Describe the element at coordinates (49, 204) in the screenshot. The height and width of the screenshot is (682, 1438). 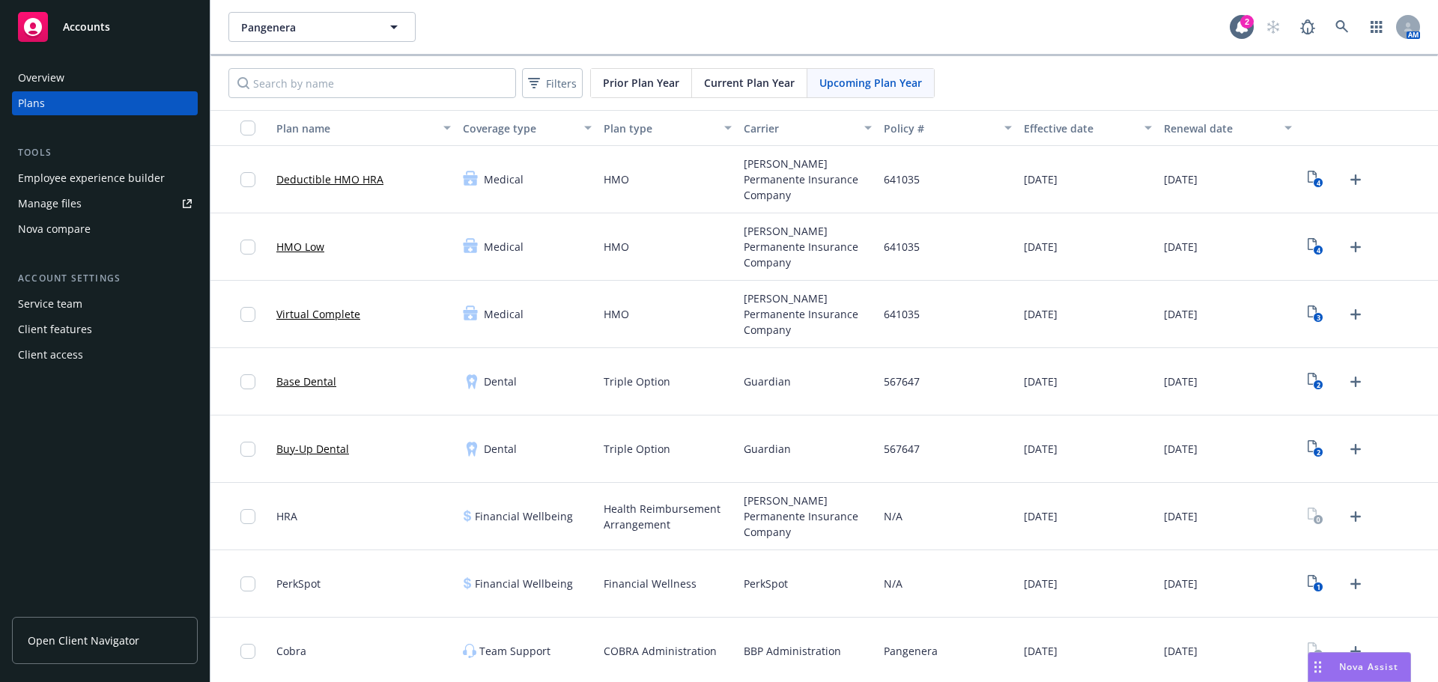
I see `div: Manage files` at that location.